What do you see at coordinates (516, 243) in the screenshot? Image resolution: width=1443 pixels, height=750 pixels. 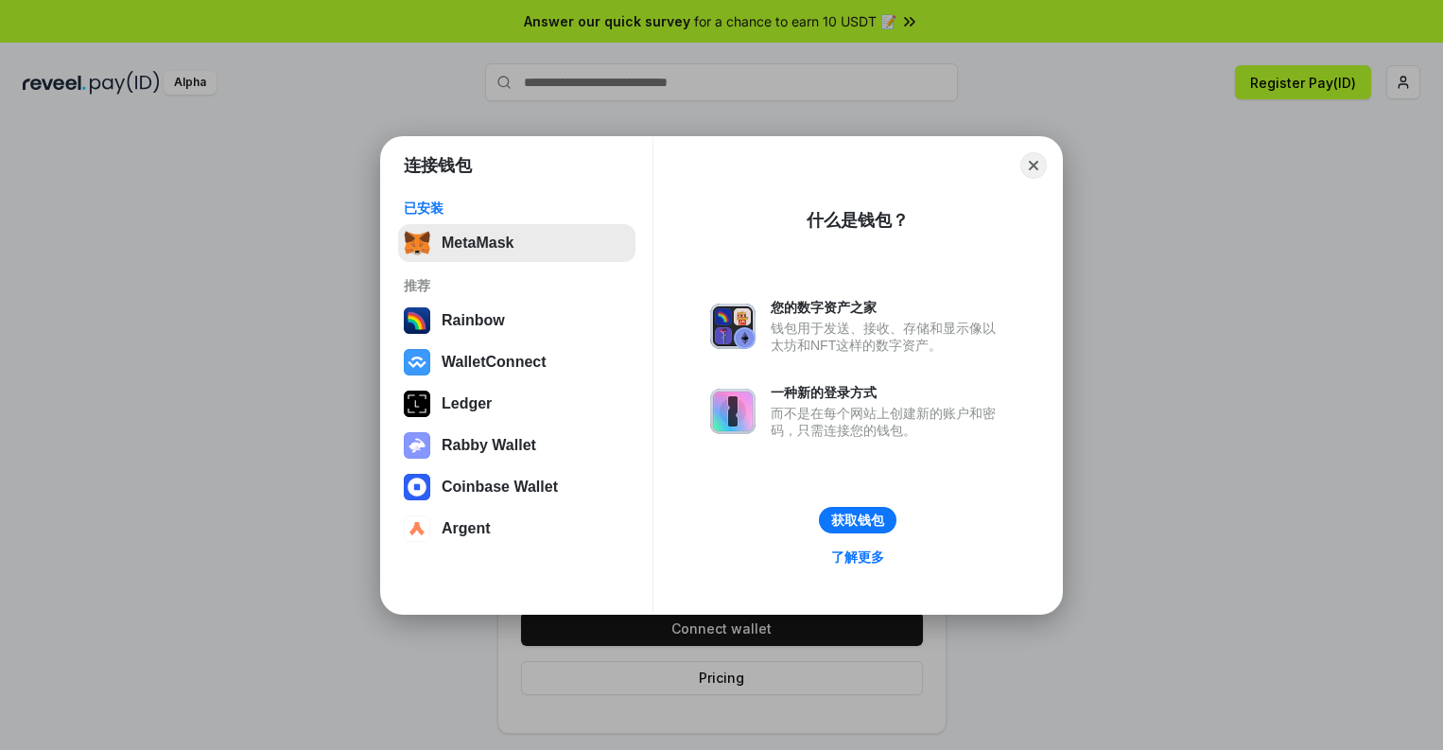 I see `button: MetaMask` at bounding box center [516, 243].